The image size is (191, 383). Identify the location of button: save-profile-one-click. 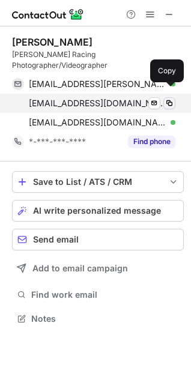
(98, 182).